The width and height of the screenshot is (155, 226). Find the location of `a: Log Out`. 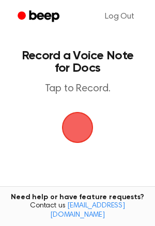

a: Log Out is located at coordinates (119, 17).